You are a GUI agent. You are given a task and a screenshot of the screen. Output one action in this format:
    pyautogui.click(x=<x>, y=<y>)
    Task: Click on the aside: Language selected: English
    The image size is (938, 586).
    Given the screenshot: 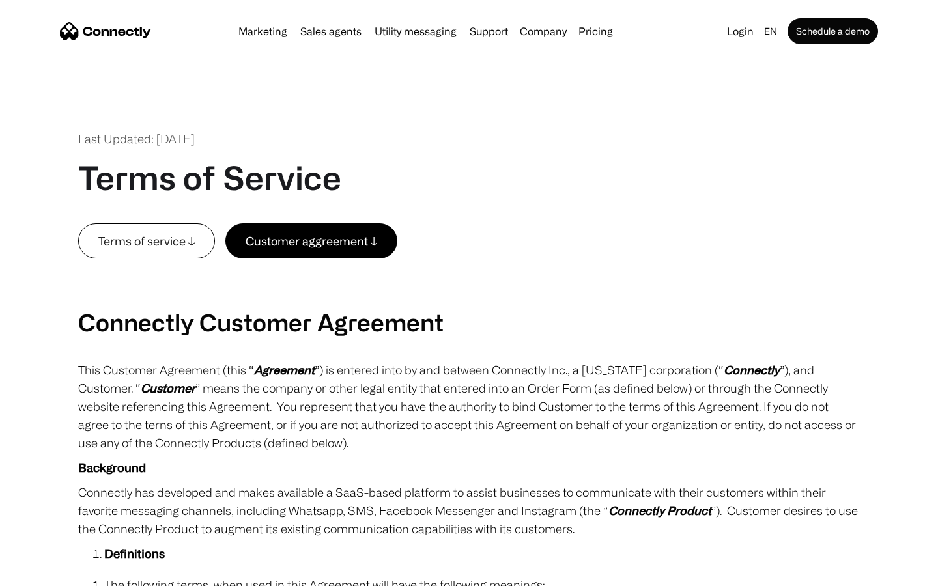 What is the action you would take?
    pyautogui.click(x=46, y=572)
    